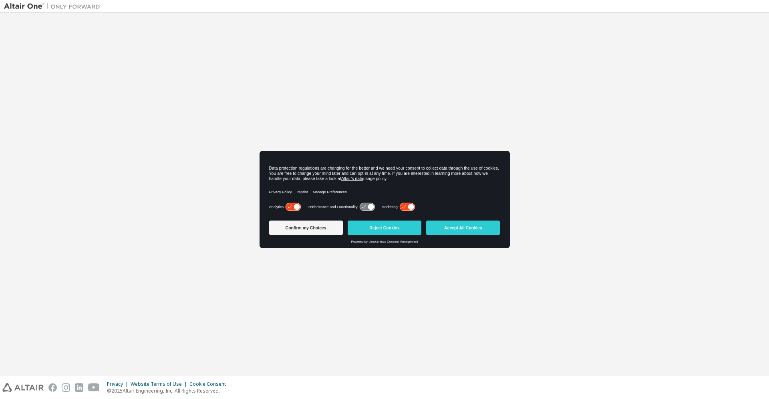 Image resolution: width=769 pixels, height=399 pixels. What do you see at coordinates (54, 6) in the screenshot?
I see `img: Altair One` at bounding box center [54, 6].